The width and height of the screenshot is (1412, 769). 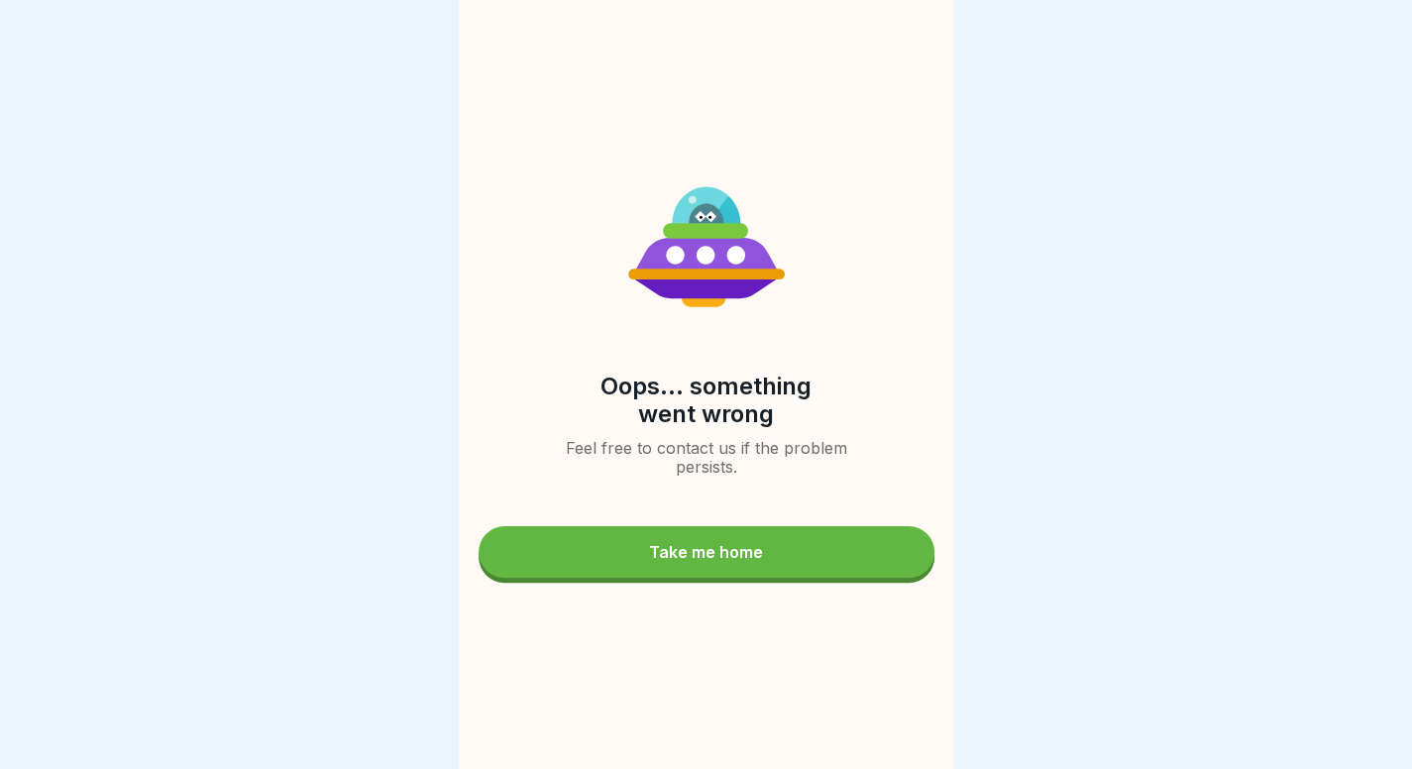 What do you see at coordinates (707, 554) in the screenshot?
I see `a: Take me home` at bounding box center [707, 554].